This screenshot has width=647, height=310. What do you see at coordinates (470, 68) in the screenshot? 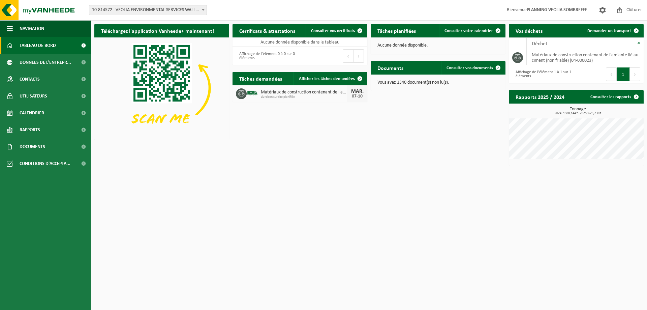
I see `span: Consulter vos documents` at bounding box center [470, 68].